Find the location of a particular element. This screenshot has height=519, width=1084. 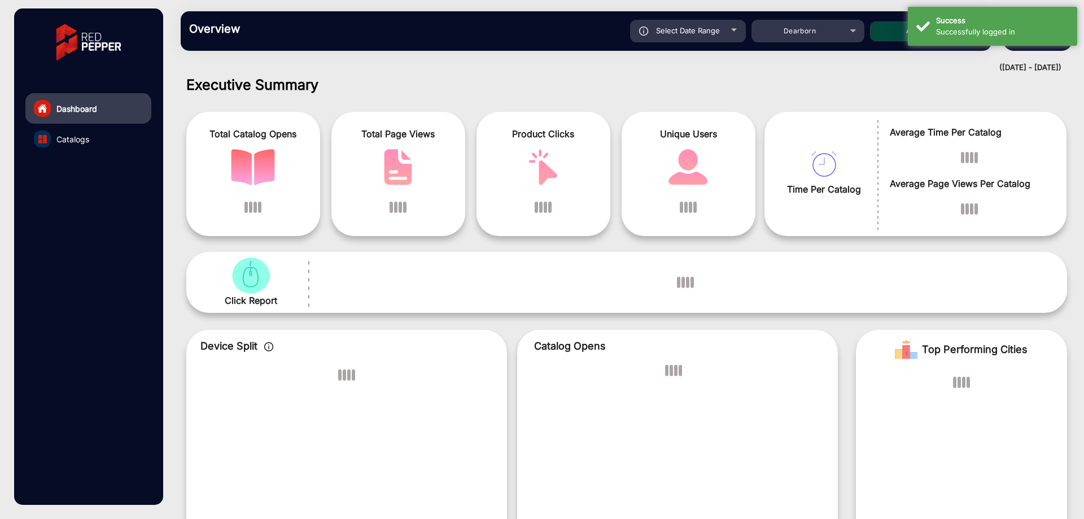

img: home is located at coordinates (42, 108).